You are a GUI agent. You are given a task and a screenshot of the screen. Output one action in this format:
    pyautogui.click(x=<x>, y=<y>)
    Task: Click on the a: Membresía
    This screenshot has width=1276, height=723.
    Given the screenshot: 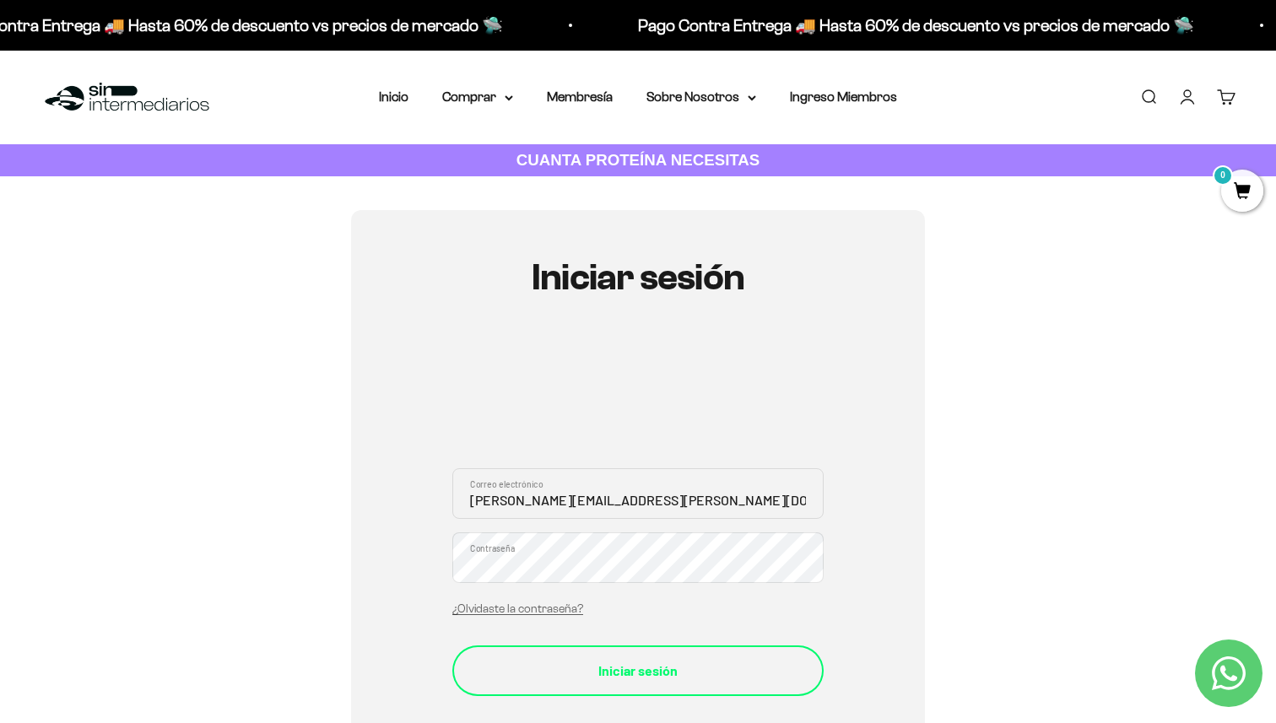 What is the action you would take?
    pyautogui.click(x=580, y=96)
    